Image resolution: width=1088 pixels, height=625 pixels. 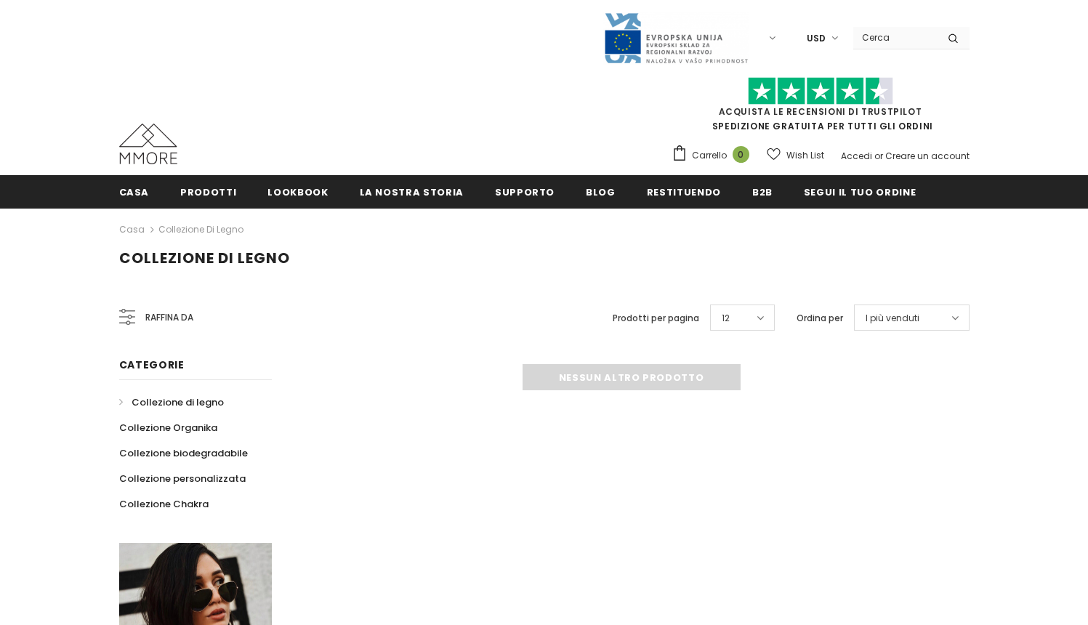 I want to click on span: 0, so click(x=740, y=154).